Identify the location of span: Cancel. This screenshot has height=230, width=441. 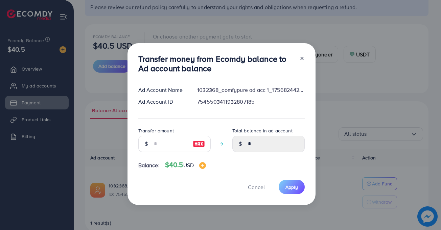
(256, 187).